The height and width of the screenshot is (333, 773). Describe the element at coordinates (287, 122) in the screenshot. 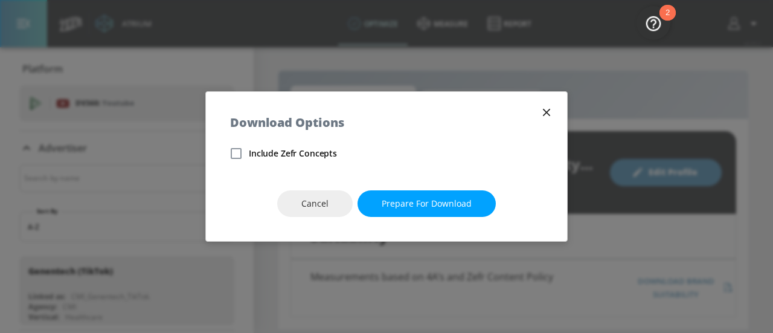

I see `h5: Download Options` at that location.